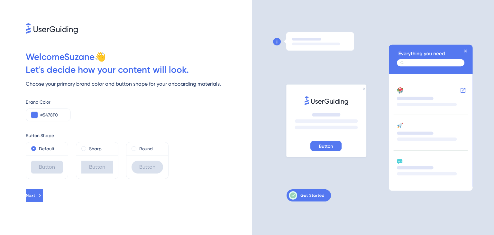 Image resolution: width=494 pixels, height=235 pixels. What do you see at coordinates (146, 149) in the screenshot?
I see `label: Round` at bounding box center [146, 149].